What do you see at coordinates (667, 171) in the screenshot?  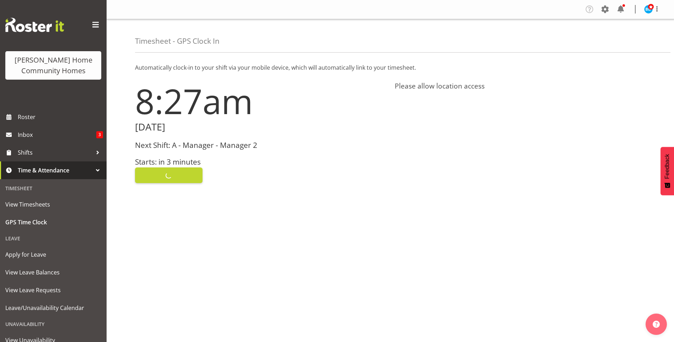 I see `button: Feedback - Show survey` at bounding box center [667, 171].